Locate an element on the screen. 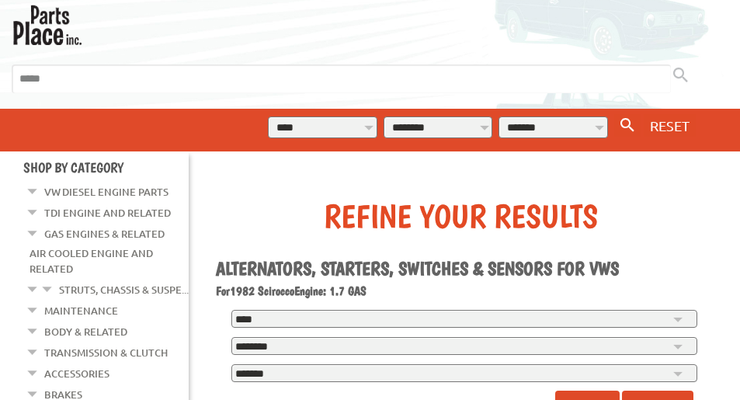 This screenshot has width=740, height=400. a: Struts, Chassis & Suspe... is located at coordinates (123, 290).